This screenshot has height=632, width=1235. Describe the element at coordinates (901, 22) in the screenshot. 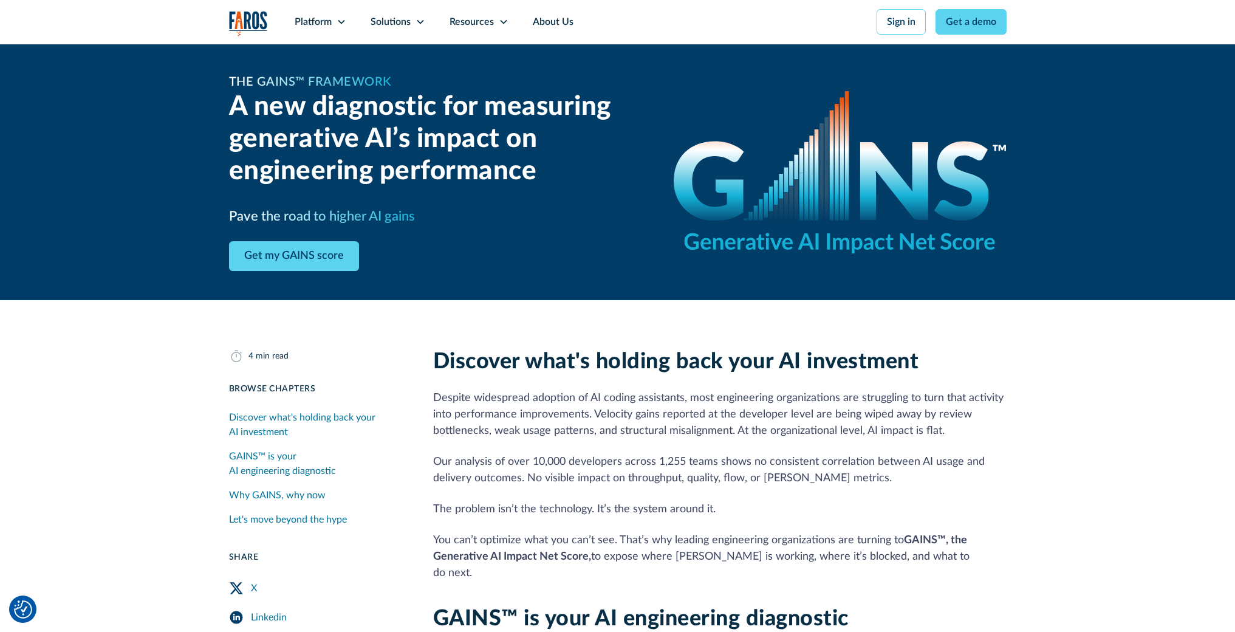

I see `a: Sign in` at that location.